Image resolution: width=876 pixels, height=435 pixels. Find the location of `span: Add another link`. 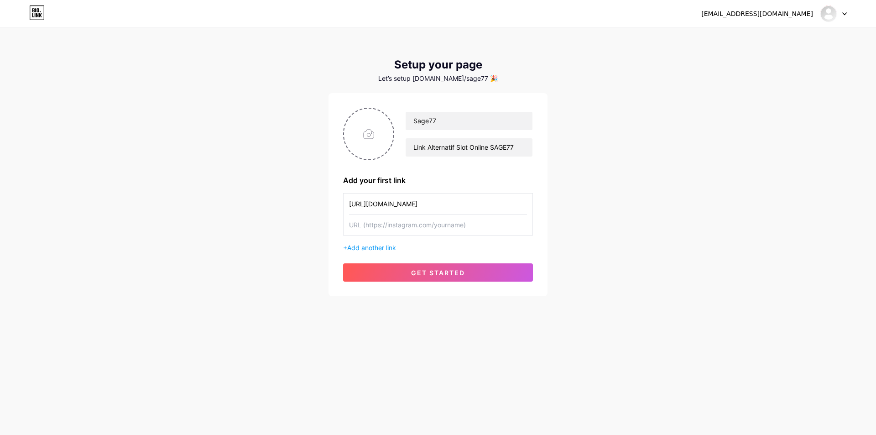

span: Add another link is located at coordinates (371, 247).